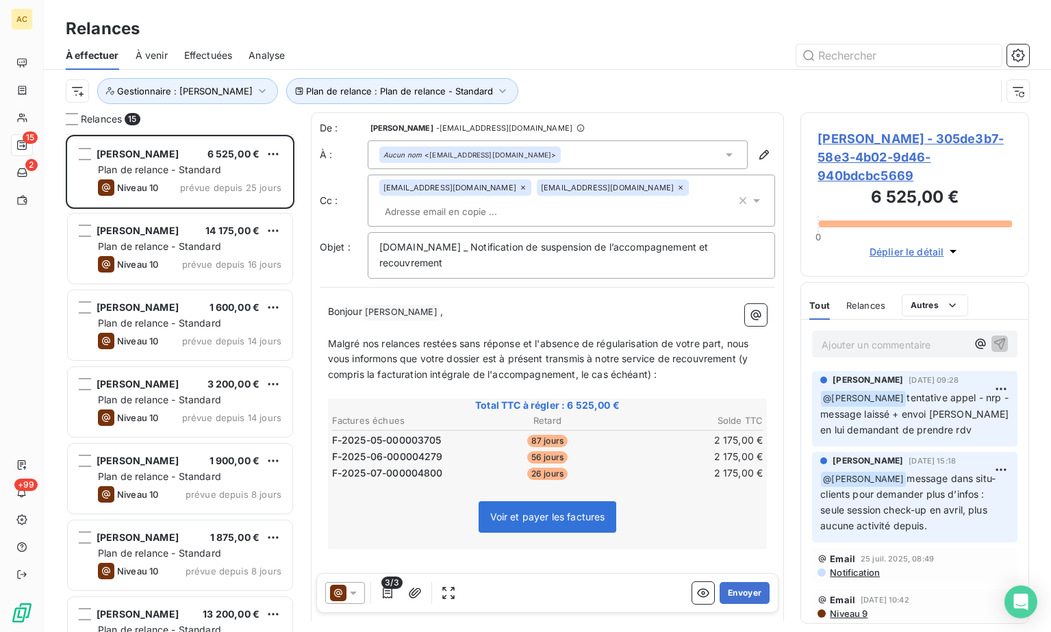  I want to click on label: À :, so click(344, 155).